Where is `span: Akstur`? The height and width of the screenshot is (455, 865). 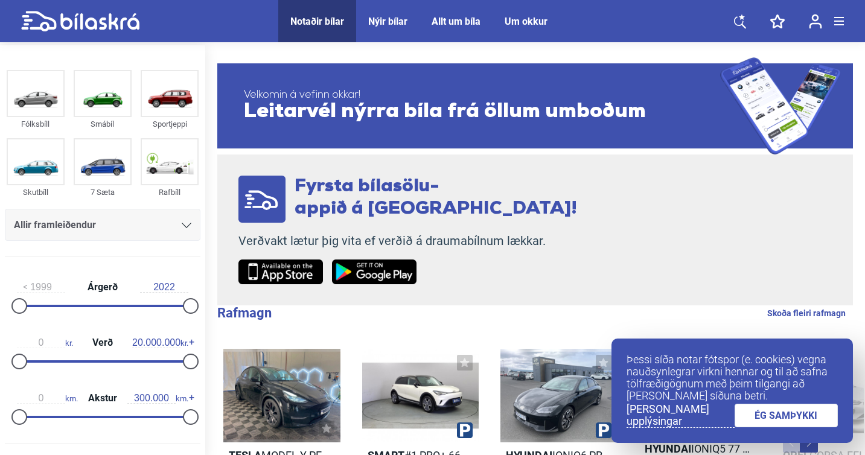
span: Akstur is located at coordinates (103, 398).